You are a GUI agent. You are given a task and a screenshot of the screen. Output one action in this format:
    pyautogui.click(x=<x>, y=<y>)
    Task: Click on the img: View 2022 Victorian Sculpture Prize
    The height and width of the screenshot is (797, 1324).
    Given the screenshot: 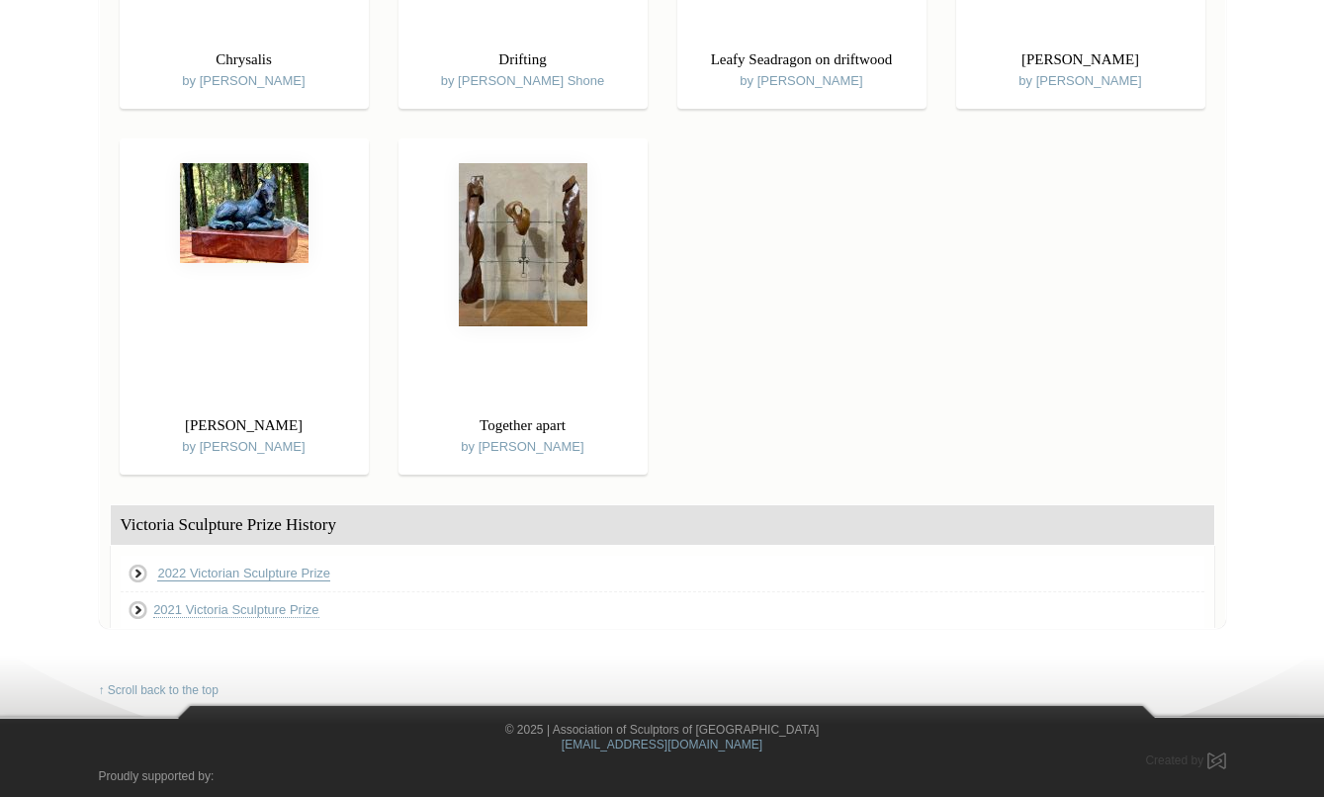 What is the action you would take?
    pyautogui.click(x=137, y=574)
    